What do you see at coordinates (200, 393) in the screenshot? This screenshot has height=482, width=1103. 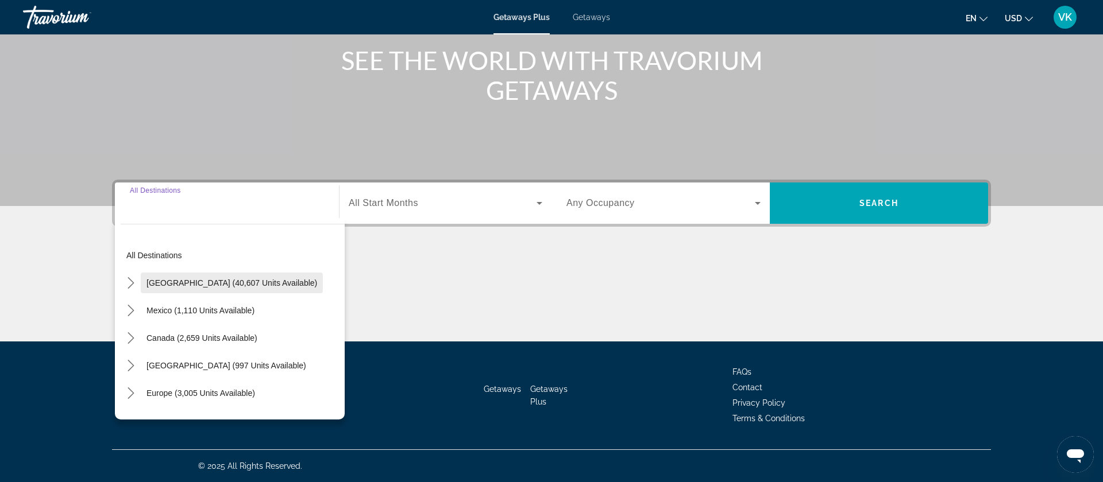 I see `button: Select destination: Europe (3,005 units available)` at bounding box center [200, 393].